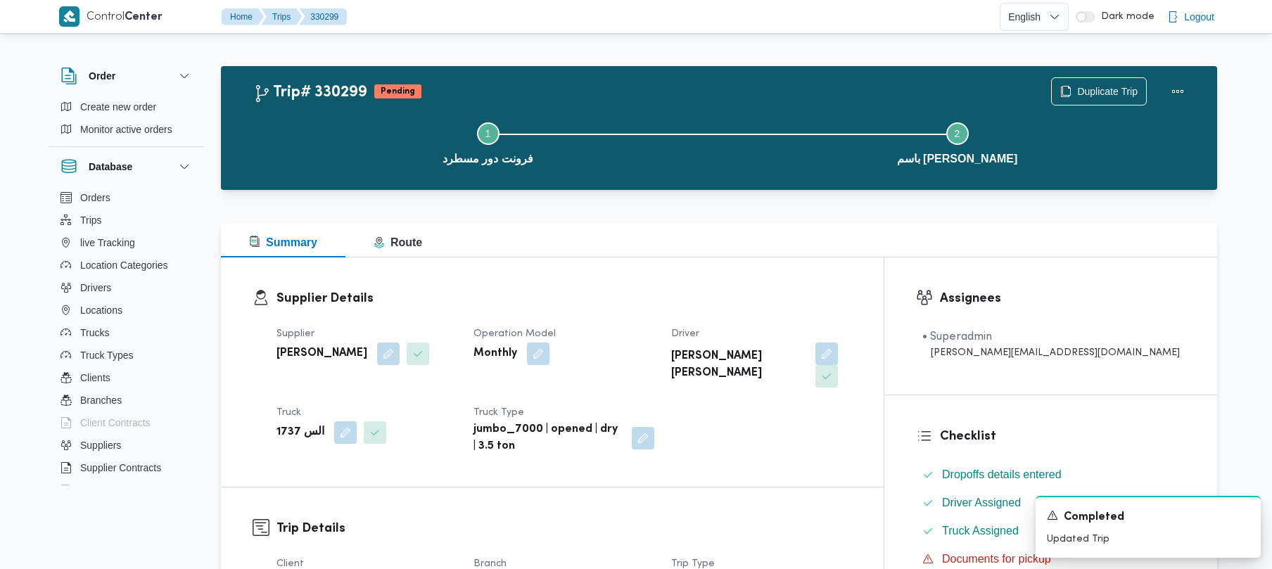 The width and height of the screenshot is (1272, 569). What do you see at coordinates (127, 339) in the screenshot?
I see `div: Database` at bounding box center [127, 339].